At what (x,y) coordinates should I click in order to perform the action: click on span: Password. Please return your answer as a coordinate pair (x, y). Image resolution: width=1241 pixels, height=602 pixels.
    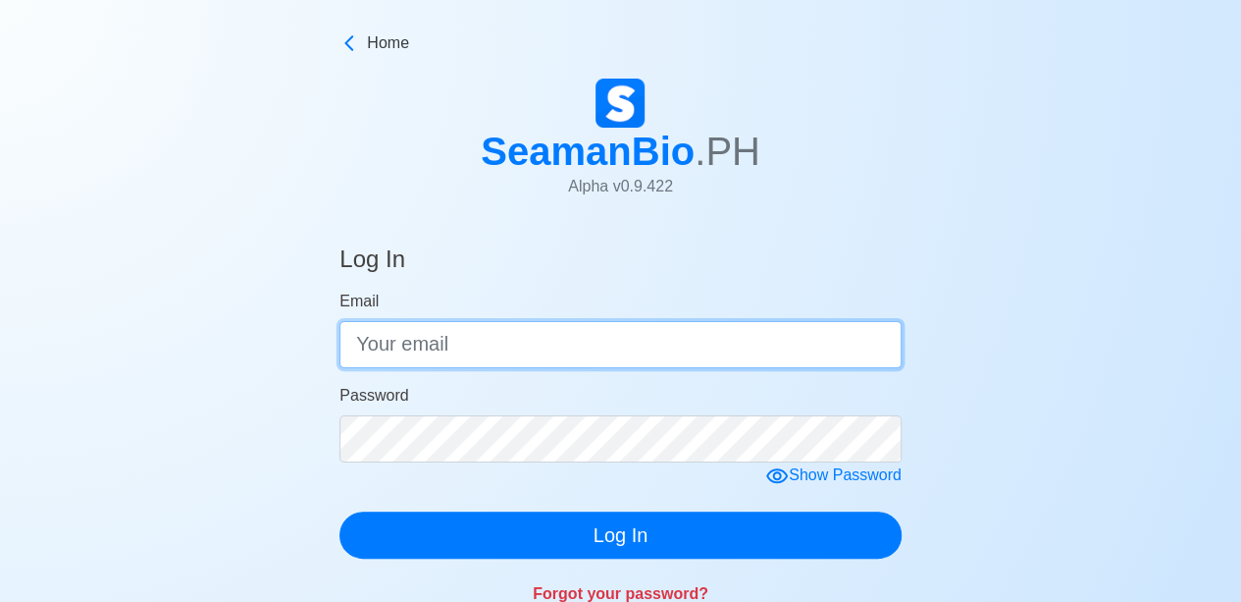
    Looking at the image, I should click on (374, 395).